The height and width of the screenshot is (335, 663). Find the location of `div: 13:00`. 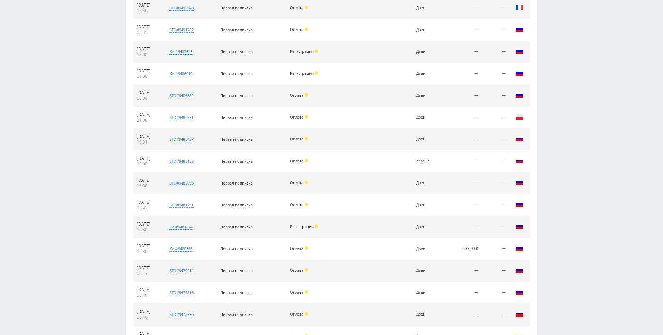

div: 13:00 is located at coordinates (148, 55).